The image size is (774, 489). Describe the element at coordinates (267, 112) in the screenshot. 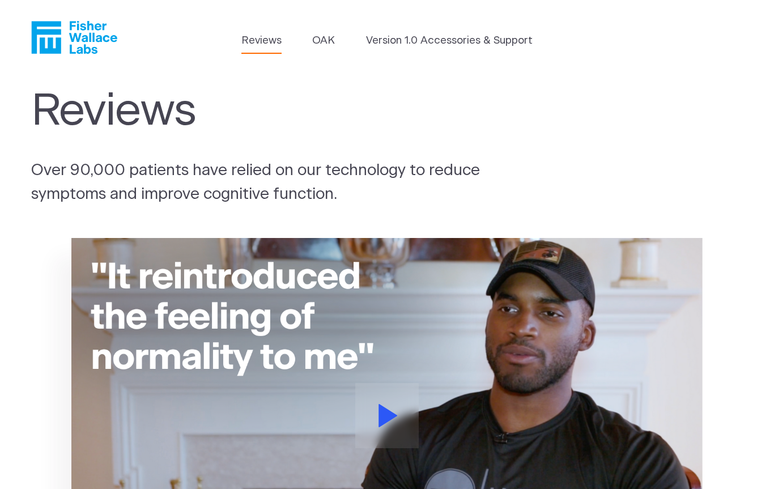

I see `h1: Reviews` at that location.